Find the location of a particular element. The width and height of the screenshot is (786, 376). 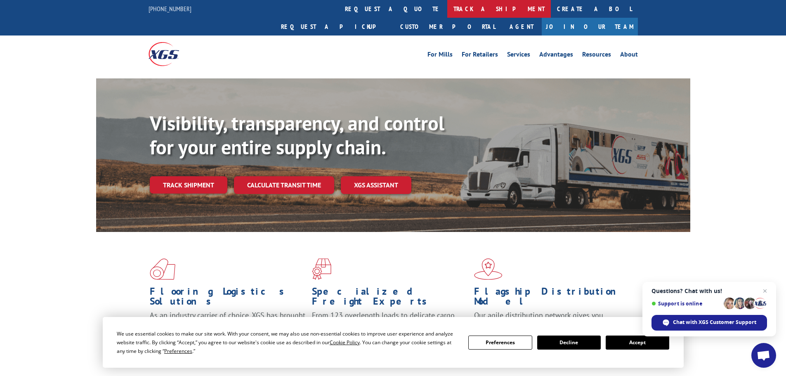

a: About is located at coordinates (628, 56).